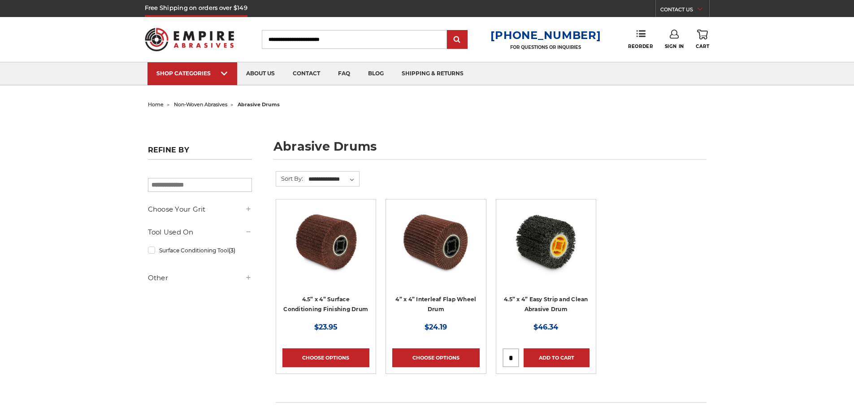 The image size is (854, 412). Describe the element at coordinates (261, 74) in the screenshot. I see `a: about us` at that location.